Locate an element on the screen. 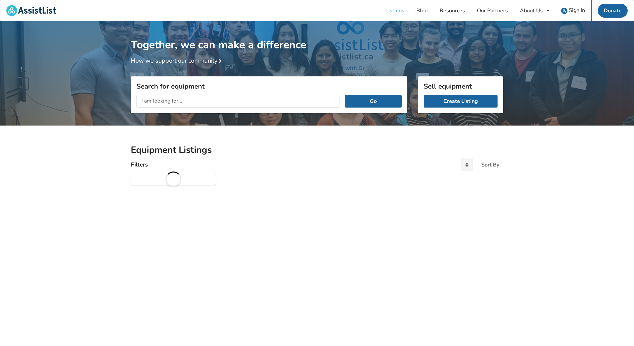 Image resolution: width=634 pixels, height=346 pixels. img: assistlist-logo is located at coordinates (31, 11).